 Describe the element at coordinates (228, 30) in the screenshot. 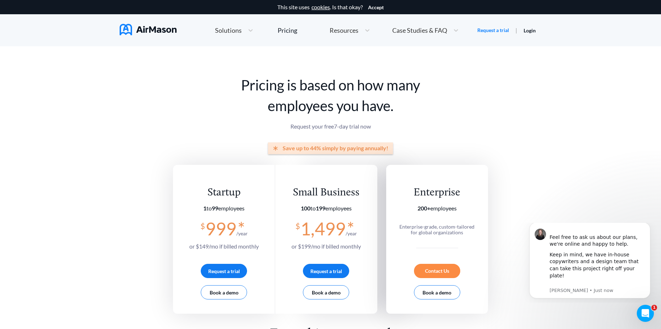

I see `span: Solutions` at that location.